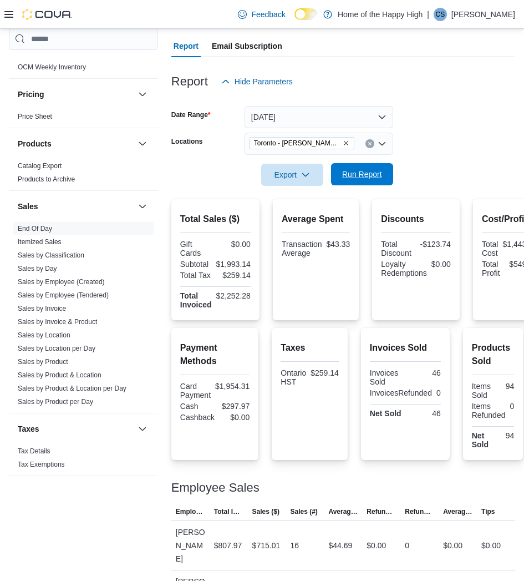  Describe the element at coordinates (57, 322) in the screenshot. I see `span: Sales by Invoice & Product` at that location.